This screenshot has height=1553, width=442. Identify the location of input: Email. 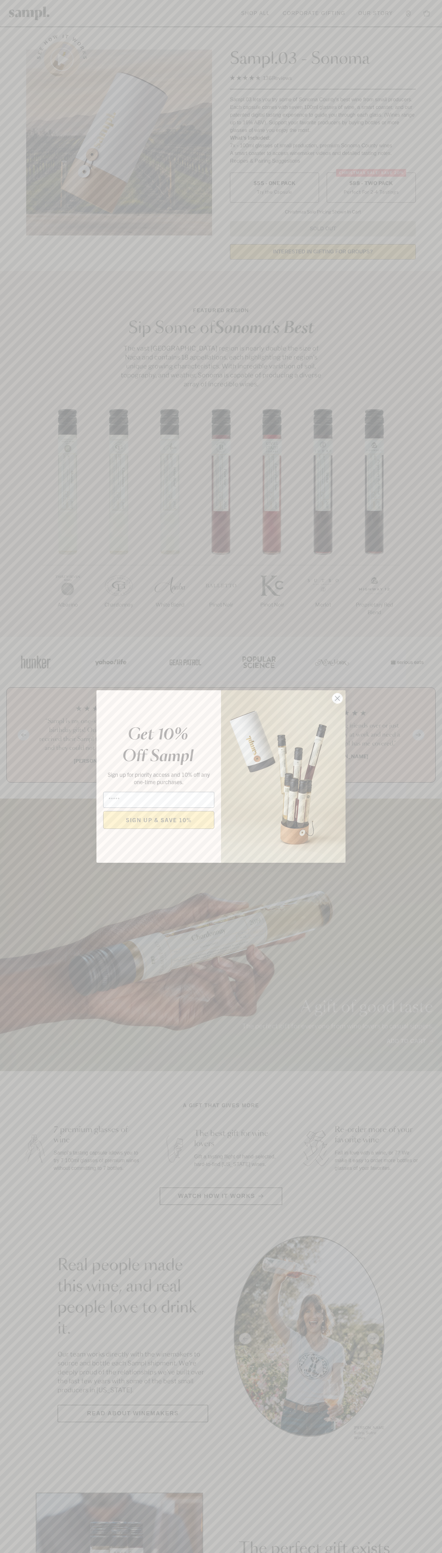
(159, 800).